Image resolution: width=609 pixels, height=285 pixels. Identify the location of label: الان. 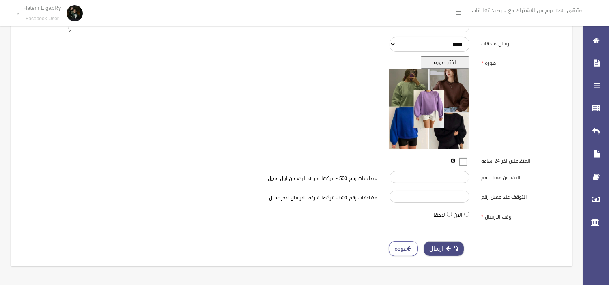
(458, 216).